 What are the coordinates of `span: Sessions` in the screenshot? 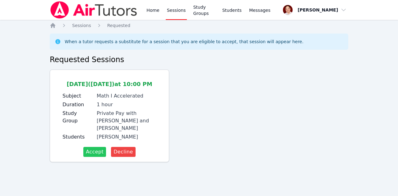 It's located at (82, 26).